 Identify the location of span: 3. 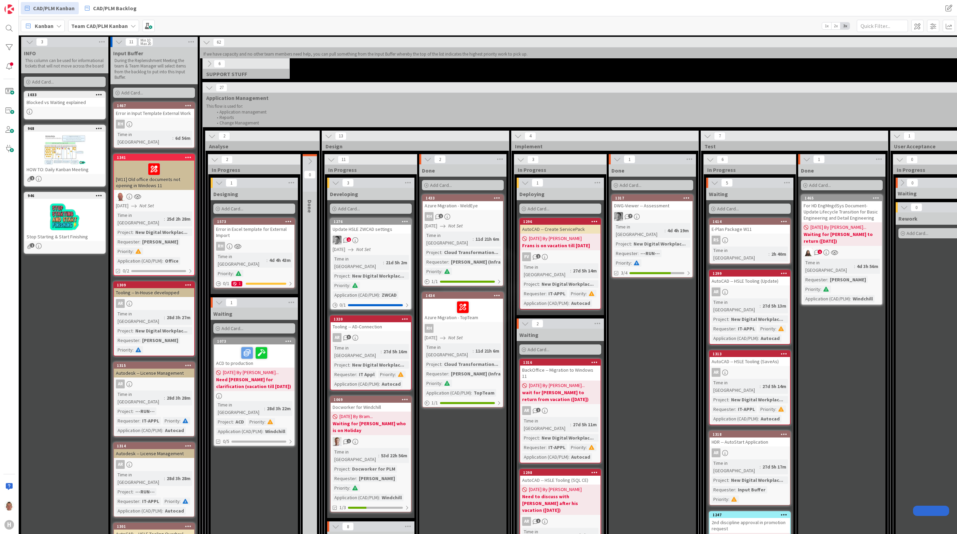
(349, 337).